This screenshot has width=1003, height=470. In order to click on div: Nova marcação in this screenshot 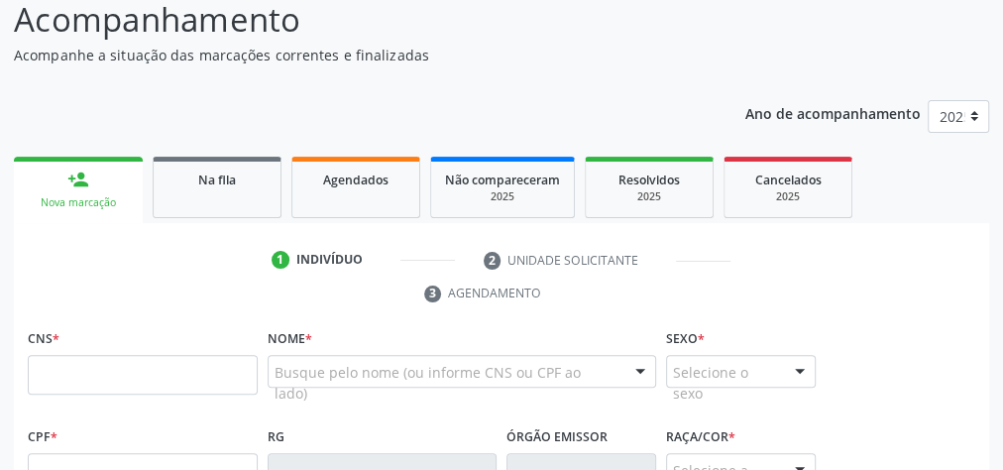, I will do `click(78, 202)`.